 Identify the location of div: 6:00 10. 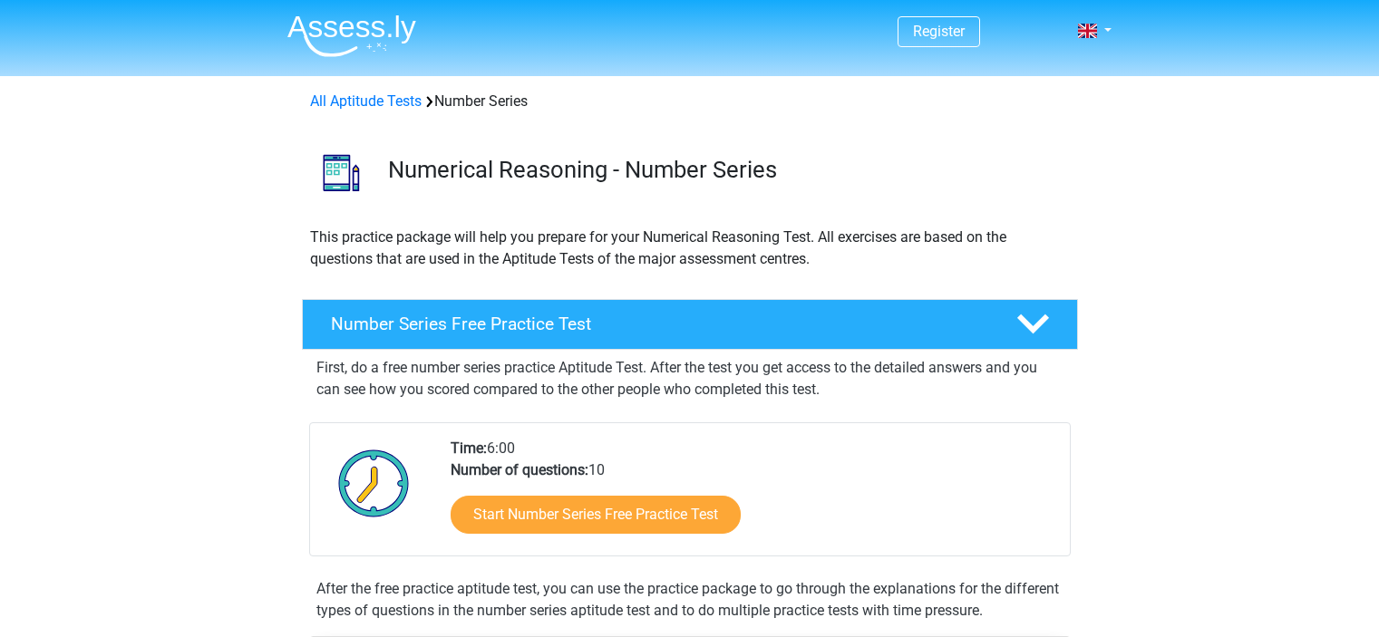
(753, 497).